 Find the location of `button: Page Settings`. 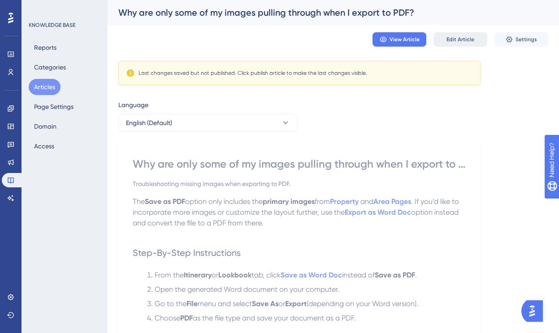

button: Page Settings is located at coordinates (54, 107).